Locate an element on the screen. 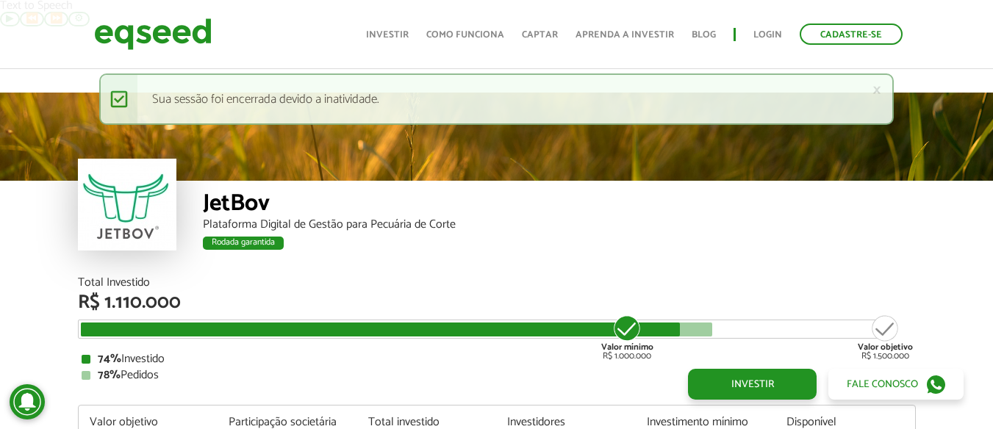 The height and width of the screenshot is (429, 993). strong: Valor mínimo is located at coordinates (627, 347).